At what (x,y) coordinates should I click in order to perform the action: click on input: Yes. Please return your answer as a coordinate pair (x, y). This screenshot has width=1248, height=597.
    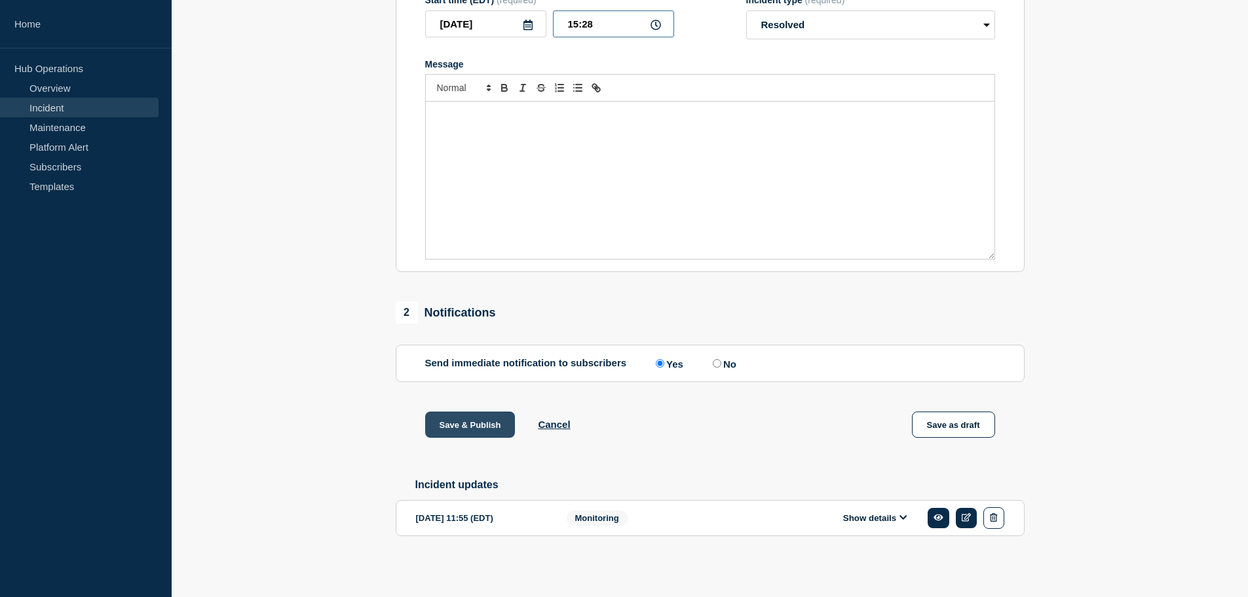
    Looking at the image, I should click on (660, 363).